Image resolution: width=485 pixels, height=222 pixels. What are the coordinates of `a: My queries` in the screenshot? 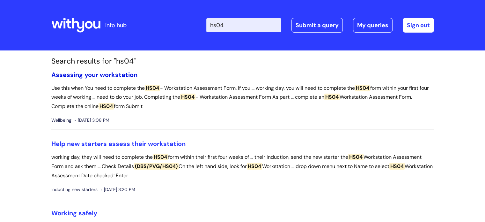 It's located at (373, 25).